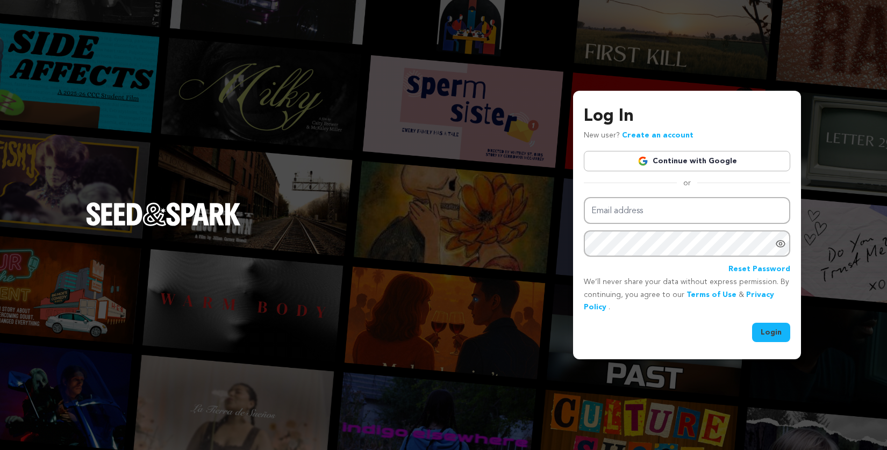 The width and height of the screenshot is (887, 450). Describe the element at coordinates (687, 117) in the screenshot. I see `h3: Log In` at that location.